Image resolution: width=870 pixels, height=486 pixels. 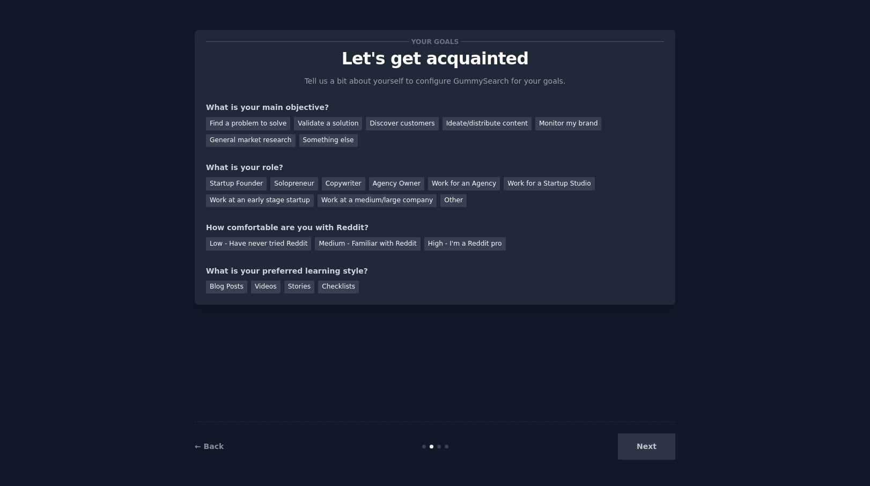 I want to click on div: How comfortable are you with Reddit?, so click(x=435, y=228).